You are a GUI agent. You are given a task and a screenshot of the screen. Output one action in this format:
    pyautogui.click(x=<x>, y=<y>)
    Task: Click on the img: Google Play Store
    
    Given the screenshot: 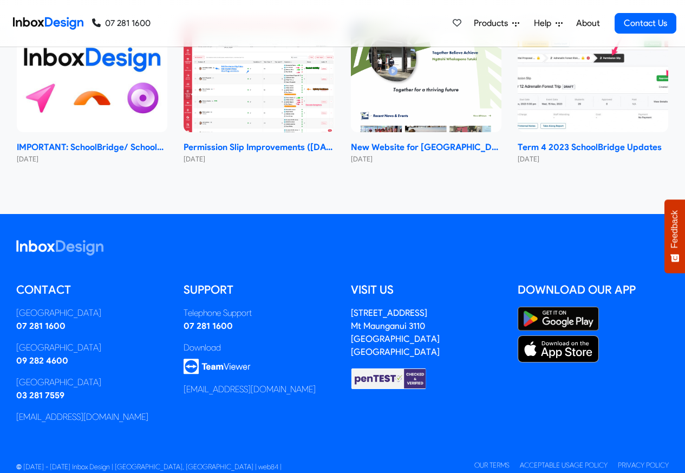 What is the action you would take?
    pyautogui.click(x=558, y=318)
    